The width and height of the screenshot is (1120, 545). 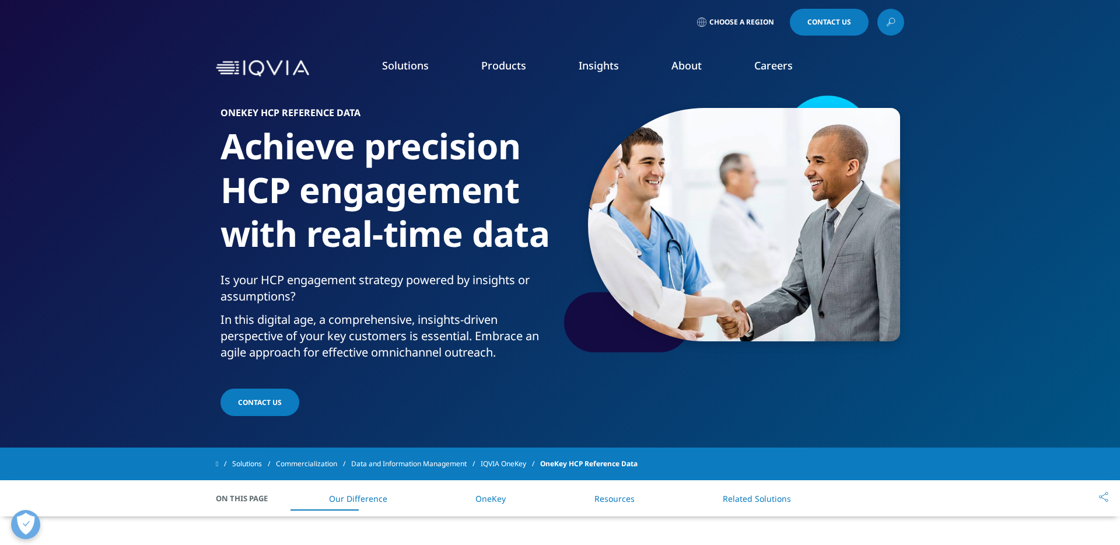 I want to click on nav: Primary, so click(x=609, y=68).